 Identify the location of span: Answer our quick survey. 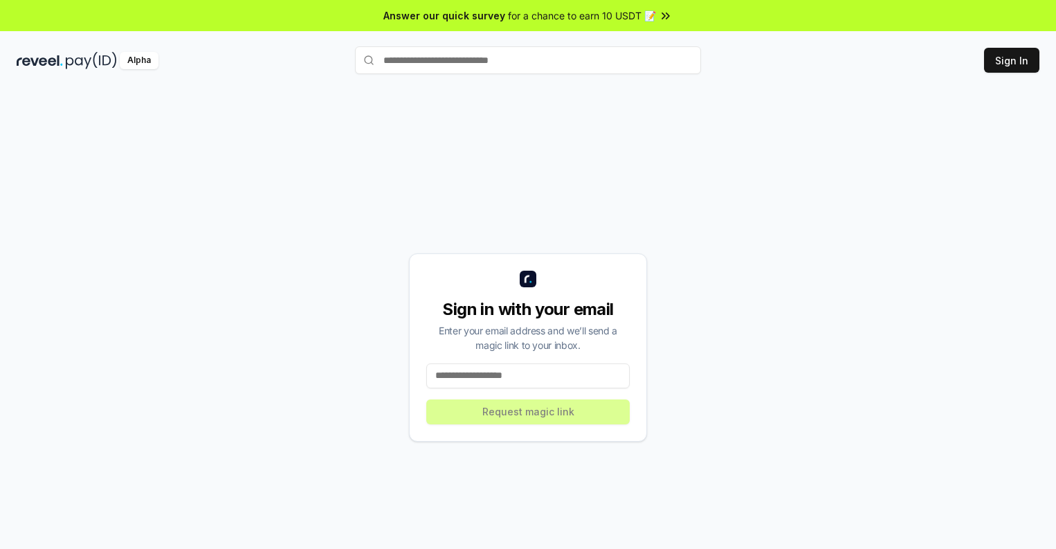
(444, 15).